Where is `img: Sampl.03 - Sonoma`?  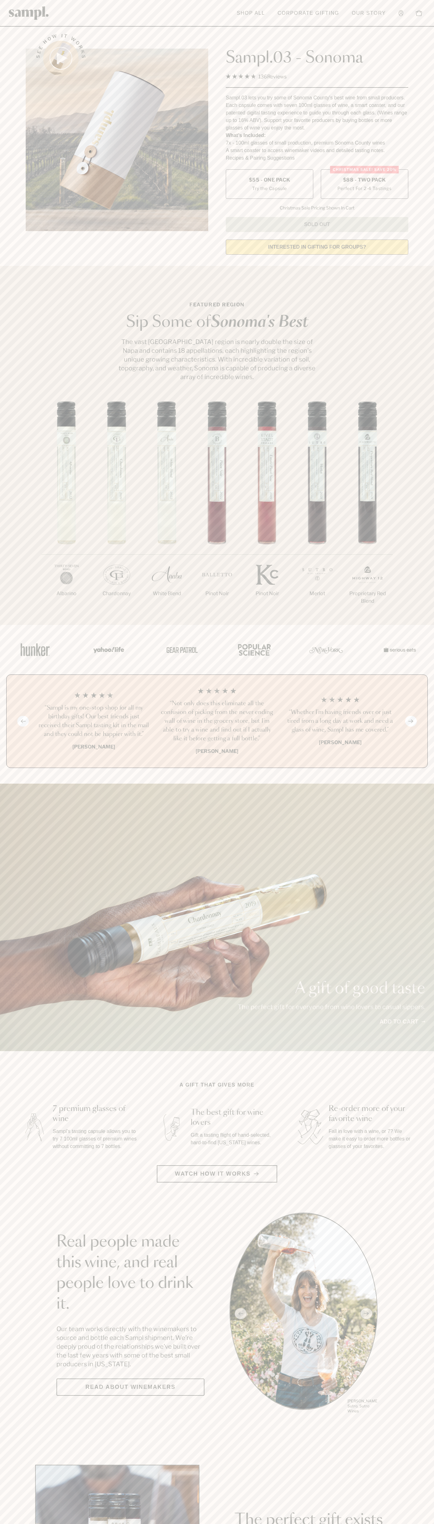 img: Sampl.03 - Sonoma is located at coordinates (117, 140).